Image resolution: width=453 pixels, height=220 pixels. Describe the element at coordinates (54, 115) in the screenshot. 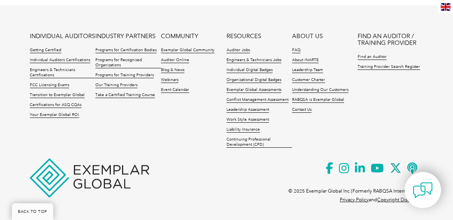

I see `a: Your Exemplar Global ROI` at that location.